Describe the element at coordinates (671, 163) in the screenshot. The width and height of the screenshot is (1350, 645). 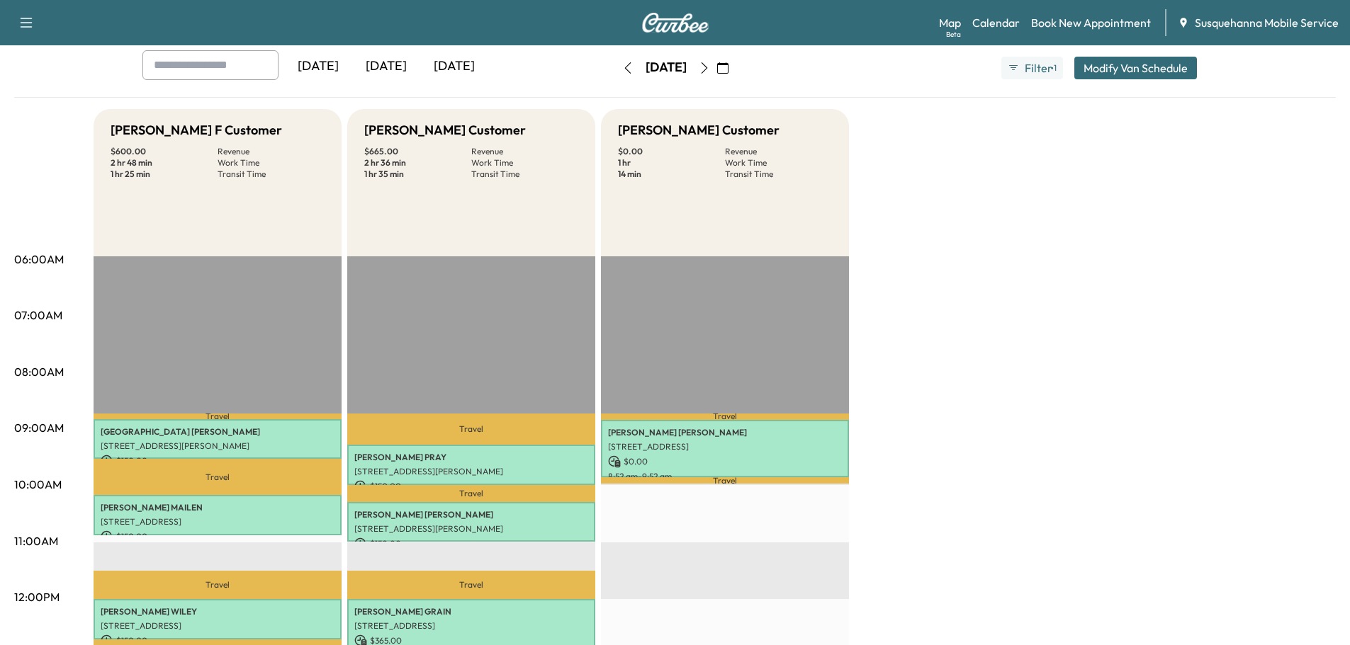
I see `p: 1 hr` at that location.